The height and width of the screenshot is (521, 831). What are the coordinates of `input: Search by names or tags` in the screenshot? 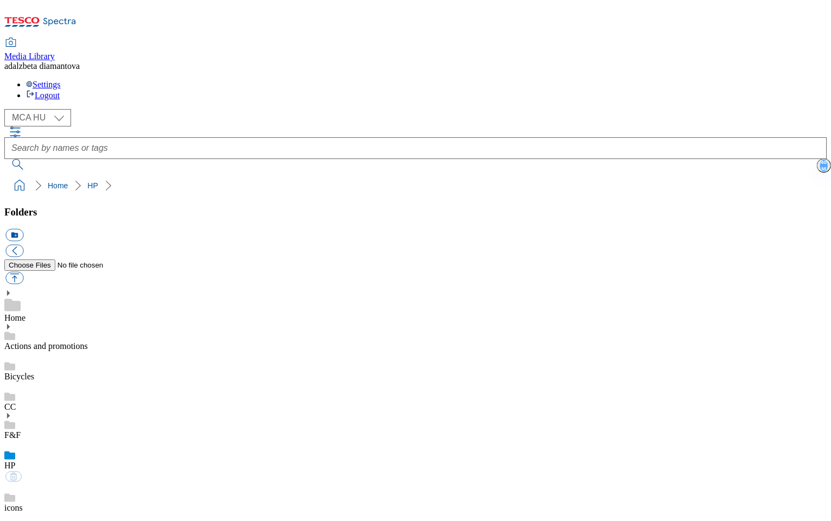 It's located at (415, 148).